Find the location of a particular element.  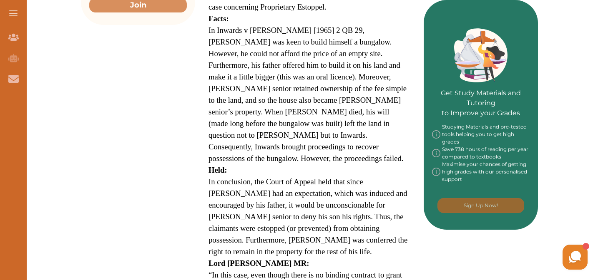

div: Studying Materials and pre-tested tools helping you to get high grades is located at coordinates (481, 135).